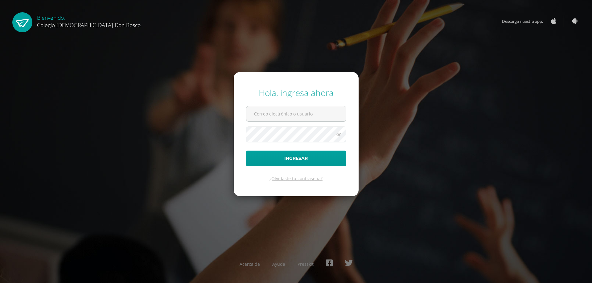  Describe the element at coordinates (296, 93) in the screenshot. I see `div: Hola, ingresa ahora` at that location.